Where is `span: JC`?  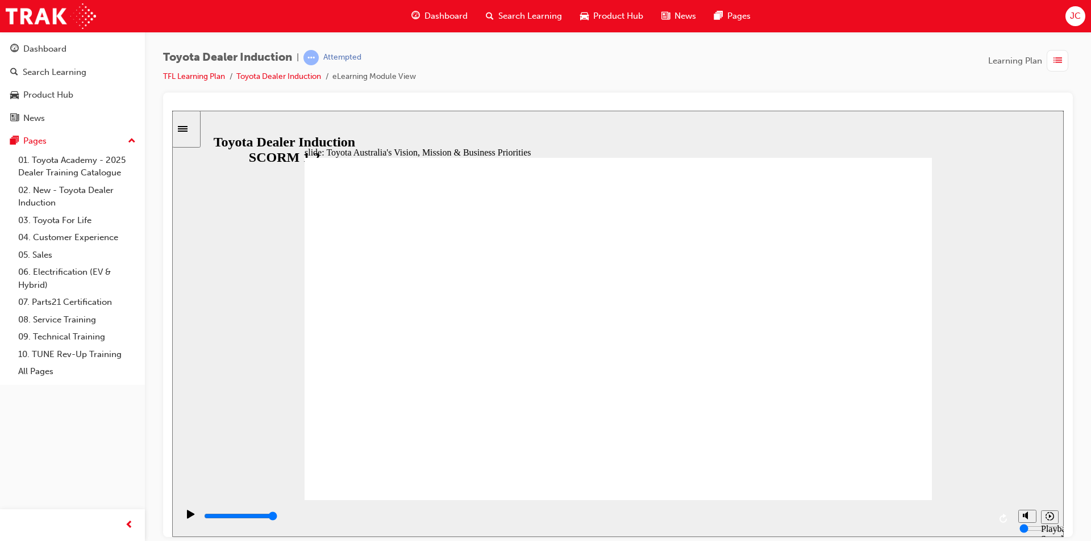
span: JC is located at coordinates (1075, 16).